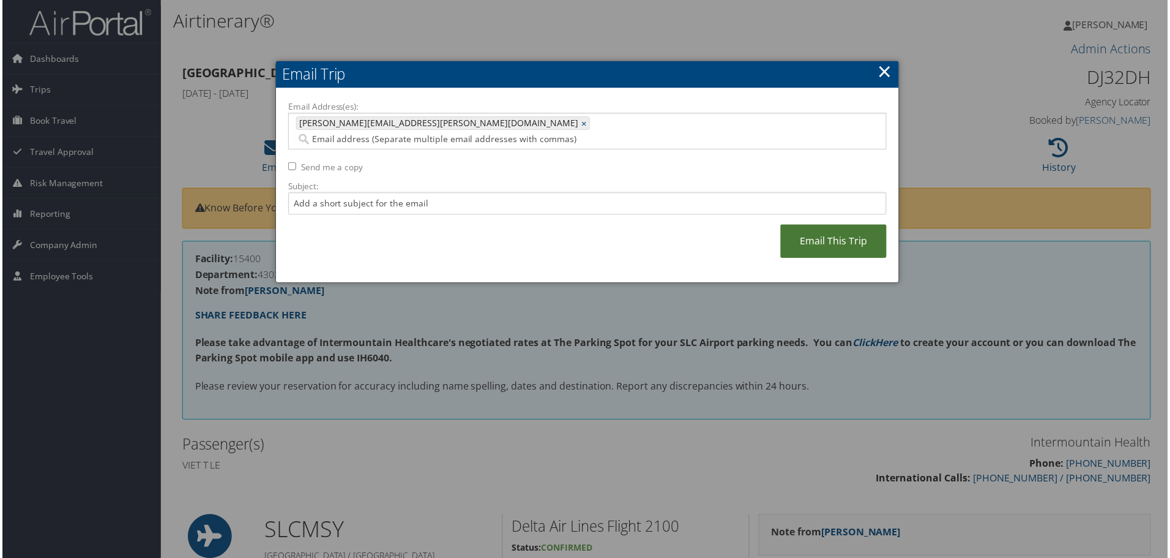 The image size is (1170, 558). I want to click on input: Add a short subject for the email, so click(588, 204).